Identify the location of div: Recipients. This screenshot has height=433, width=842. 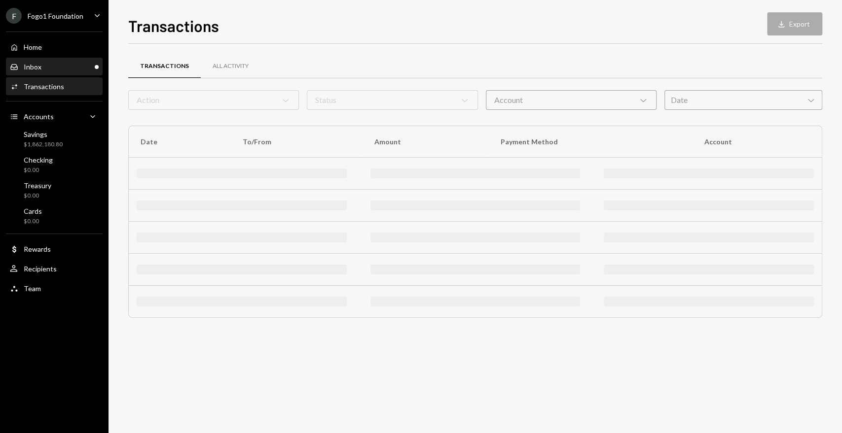
(40, 269).